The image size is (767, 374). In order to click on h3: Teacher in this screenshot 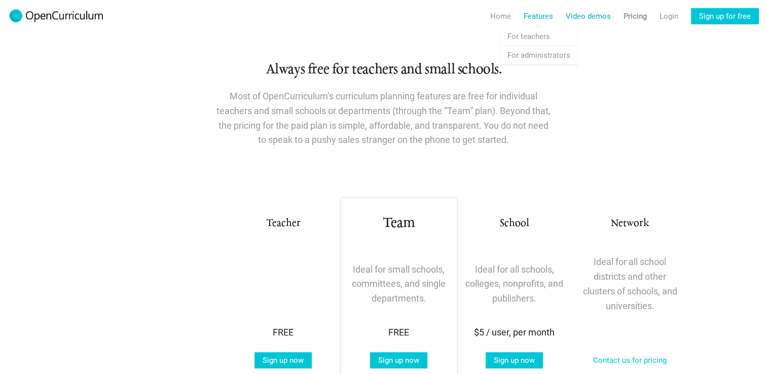, I will do `click(283, 224)`.